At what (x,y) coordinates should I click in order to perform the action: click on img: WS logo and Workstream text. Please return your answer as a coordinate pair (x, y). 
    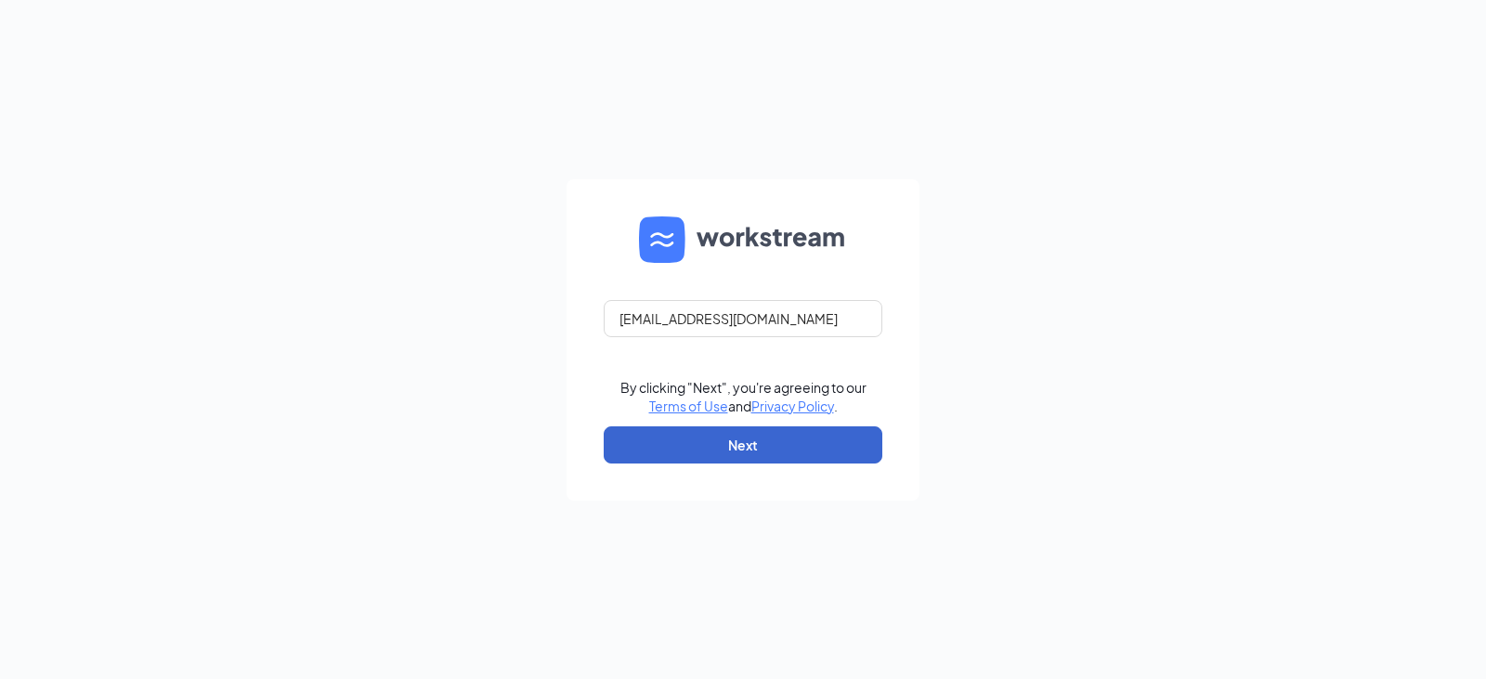
    Looking at the image, I should click on (743, 240).